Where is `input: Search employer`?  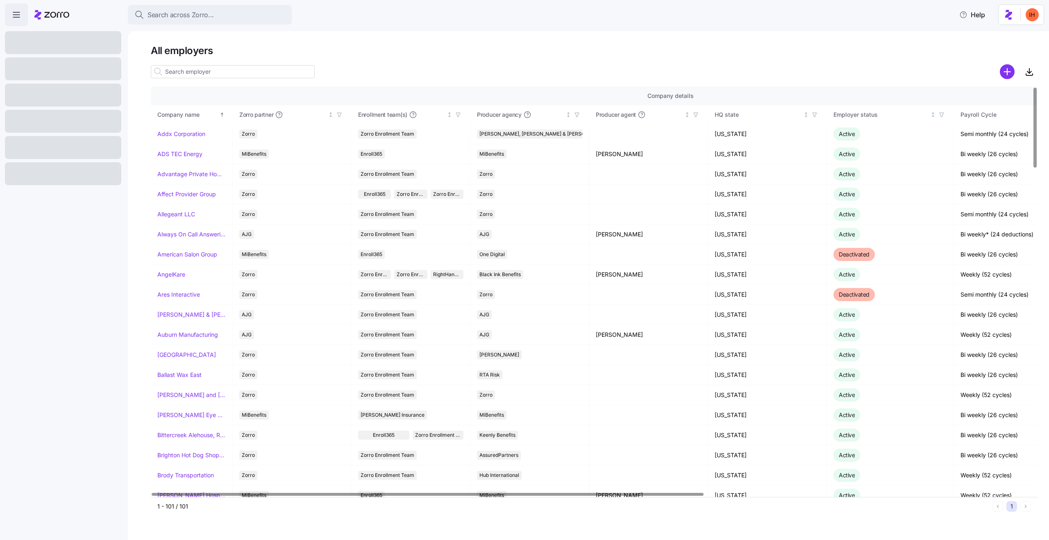
input: Search employer is located at coordinates (233, 72).